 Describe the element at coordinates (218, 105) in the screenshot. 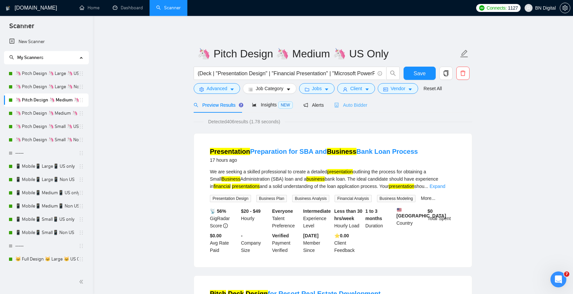

I see `span: Preview Results` at that location.